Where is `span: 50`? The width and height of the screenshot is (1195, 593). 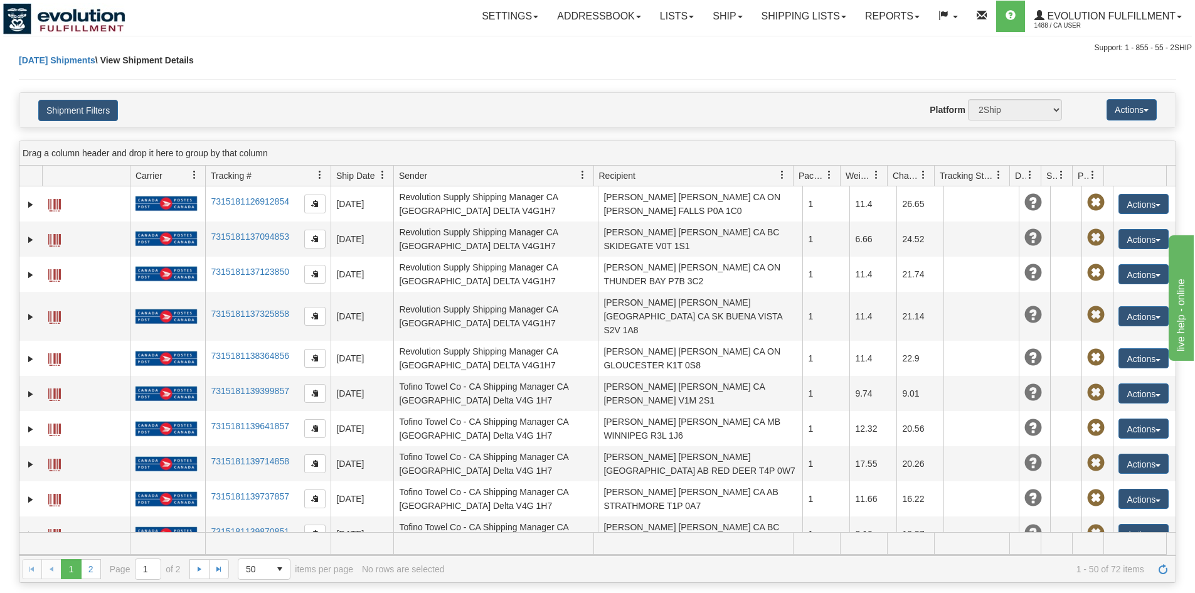
span: 50 is located at coordinates (254, 569).